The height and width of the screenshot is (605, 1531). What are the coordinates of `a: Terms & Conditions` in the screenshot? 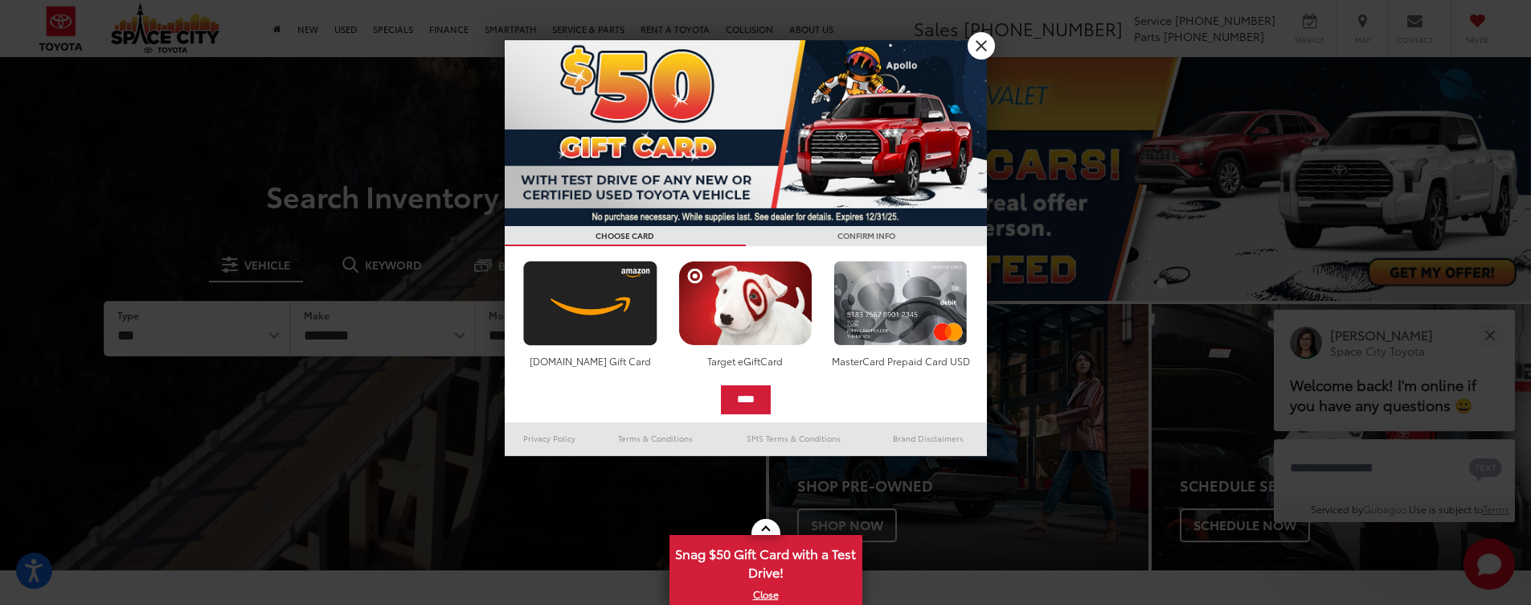 It's located at (655, 438).